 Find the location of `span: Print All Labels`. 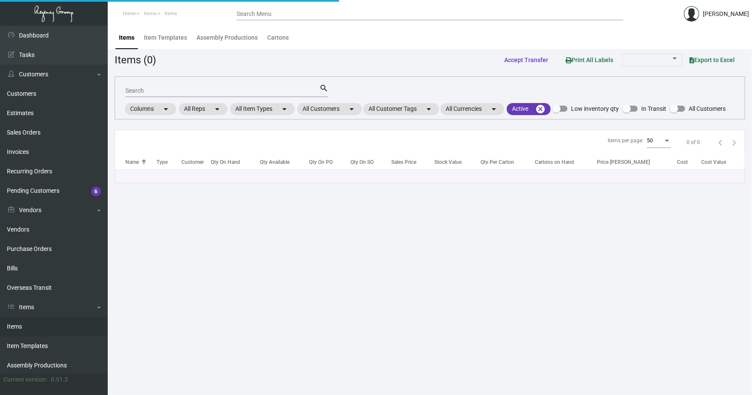

span: Print All Labels is located at coordinates (589, 60).